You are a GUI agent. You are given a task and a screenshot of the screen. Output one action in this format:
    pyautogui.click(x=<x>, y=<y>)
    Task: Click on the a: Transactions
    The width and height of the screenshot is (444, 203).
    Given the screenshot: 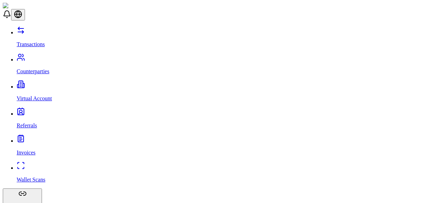 What is the action you would take?
    pyautogui.click(x=229, y=38)
    